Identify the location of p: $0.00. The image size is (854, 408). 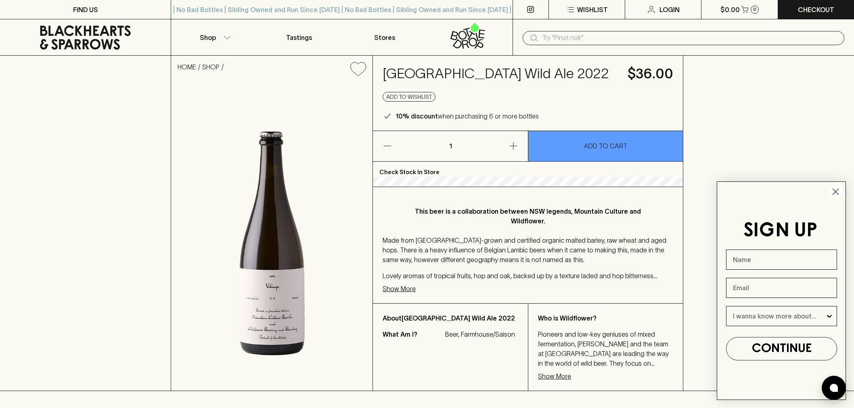
(730, 10).